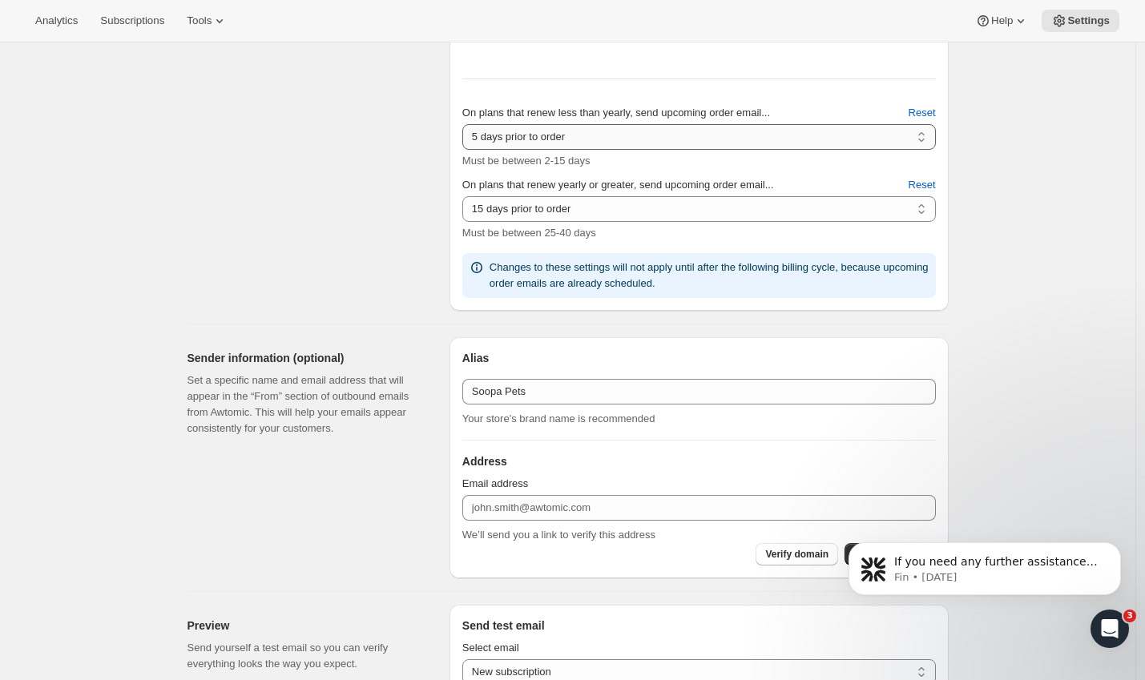  What do you see at coordinates (172, 100) in the screenshot?
I see `span: If you need any further assistance with displaying the compare_at price after discounts, I’m here...` at bounding box center [172, 100].